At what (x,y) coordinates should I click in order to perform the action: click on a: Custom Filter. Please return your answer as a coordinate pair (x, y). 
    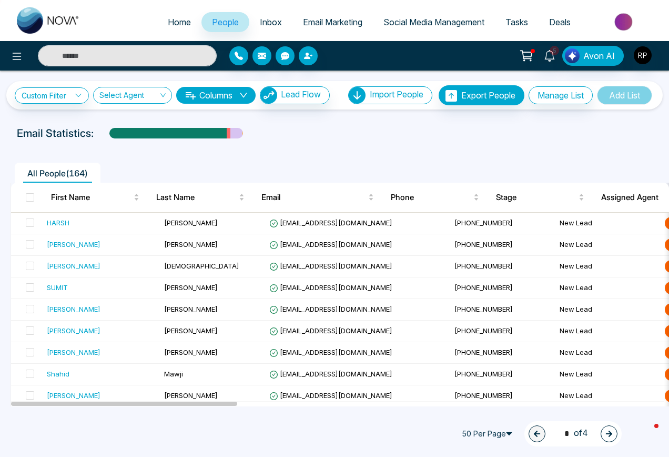
    Looking at the image, I should click on (52, 95).